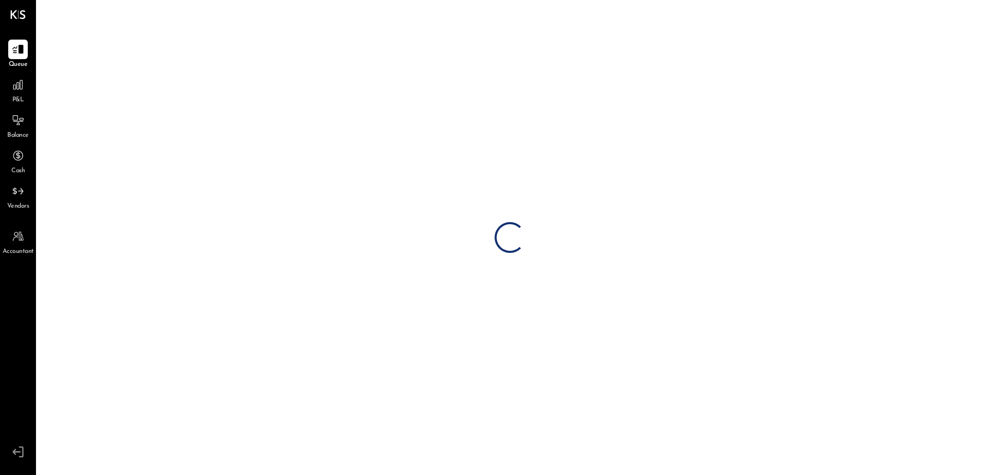 The image size is (983, 475). What do you see at coordinates (18, 100) in the screenshot?
I see `span: P&L` at bounding box center [18, 100].